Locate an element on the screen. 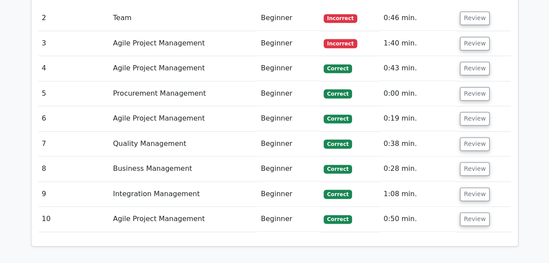 Image resolution: width=549 pixels, height=263 pixels. td: 2 is located at coordinates (74, 18).